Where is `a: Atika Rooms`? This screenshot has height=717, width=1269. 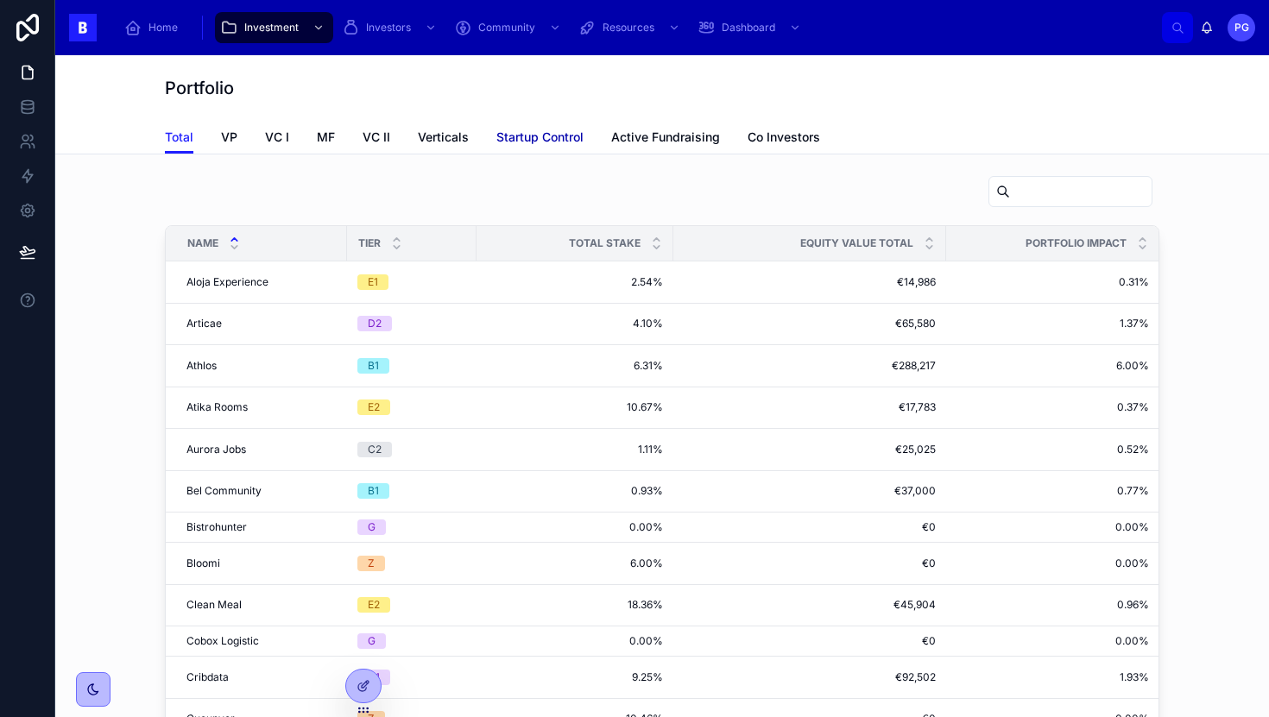 a: Atika Rooms is located at coordinates (262, 407).